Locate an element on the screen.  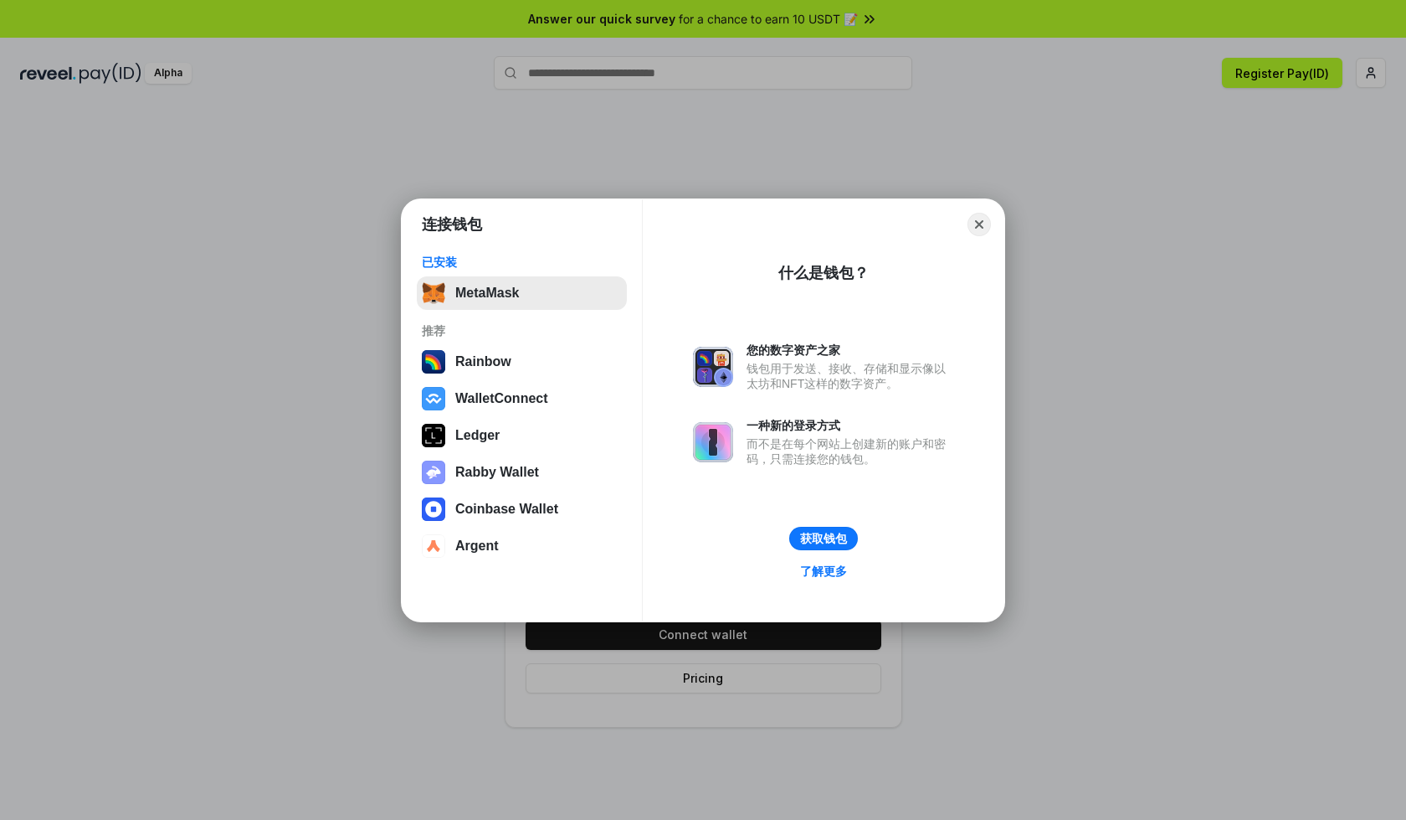
div: Argent is located at coordinates (477, 546).